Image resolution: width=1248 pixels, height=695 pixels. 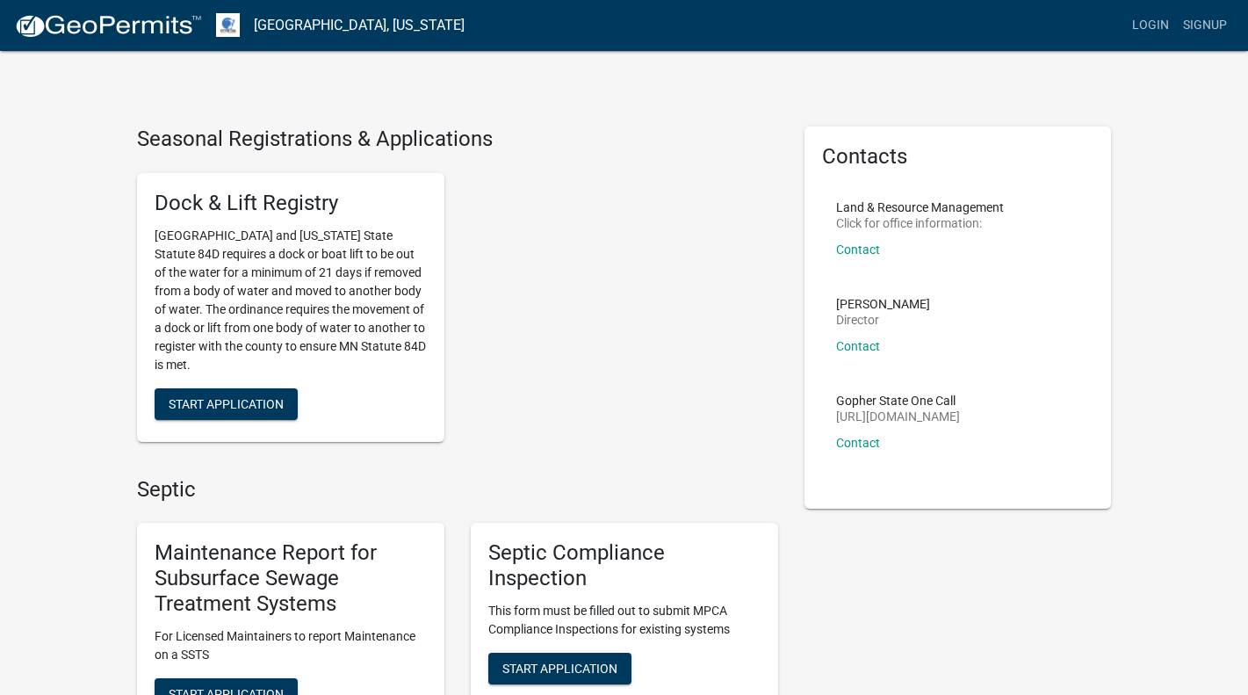 I want to click on h5: Dock & Lift Registry, so click(x=291, y=203).